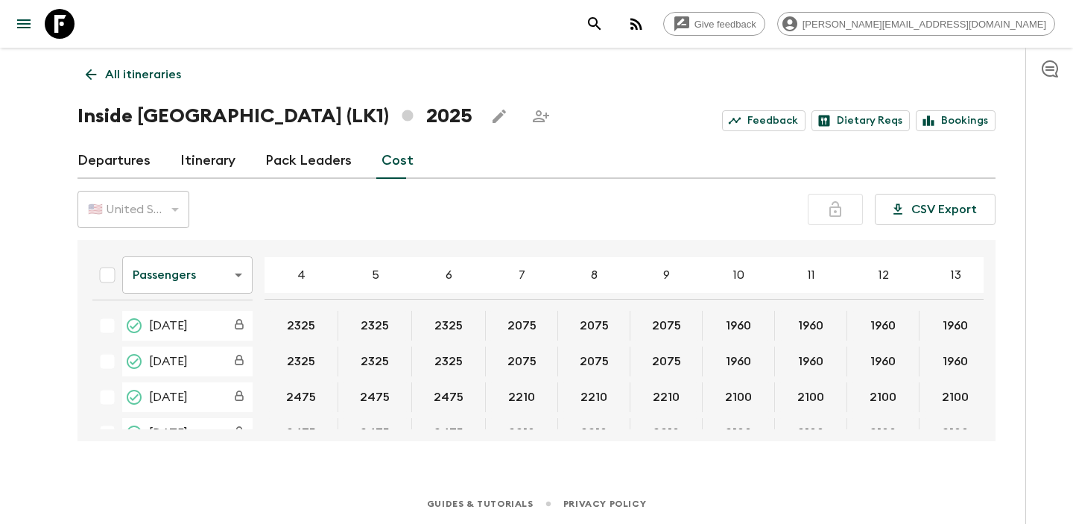 The height and width of the screenshot is (524, 1073). I want to click on div: 12 Feb 2025; 4, so click(301, 433).